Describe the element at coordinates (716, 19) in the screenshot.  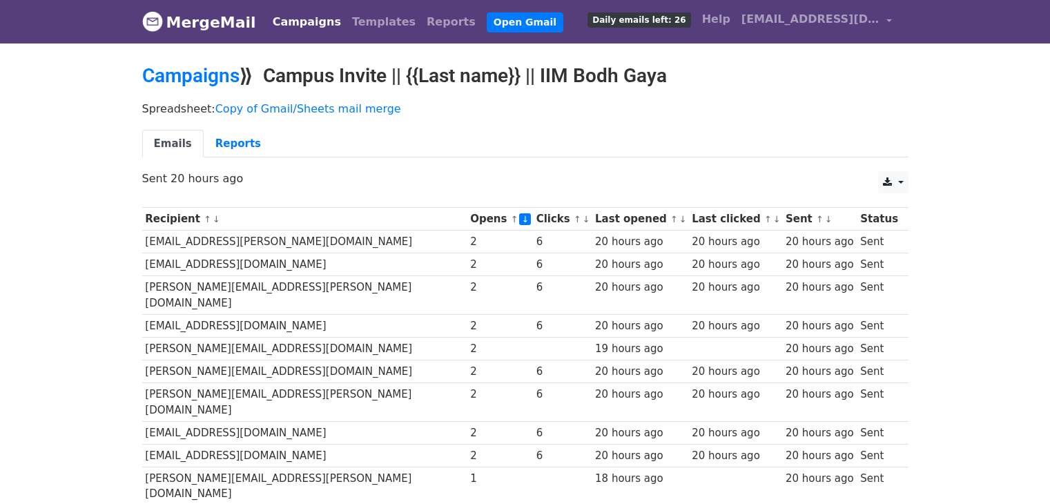
I see `a: Help` at that location.